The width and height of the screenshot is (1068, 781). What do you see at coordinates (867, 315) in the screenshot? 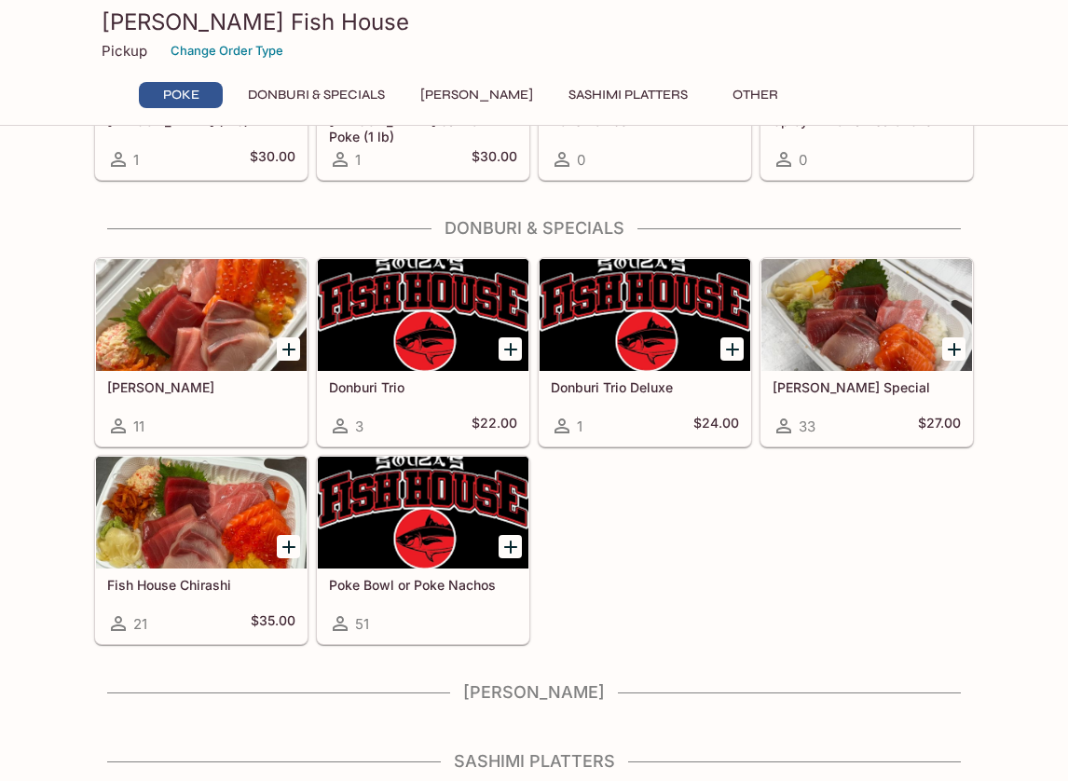
I see `div: Souza Special` at bounding box center [867, 315].